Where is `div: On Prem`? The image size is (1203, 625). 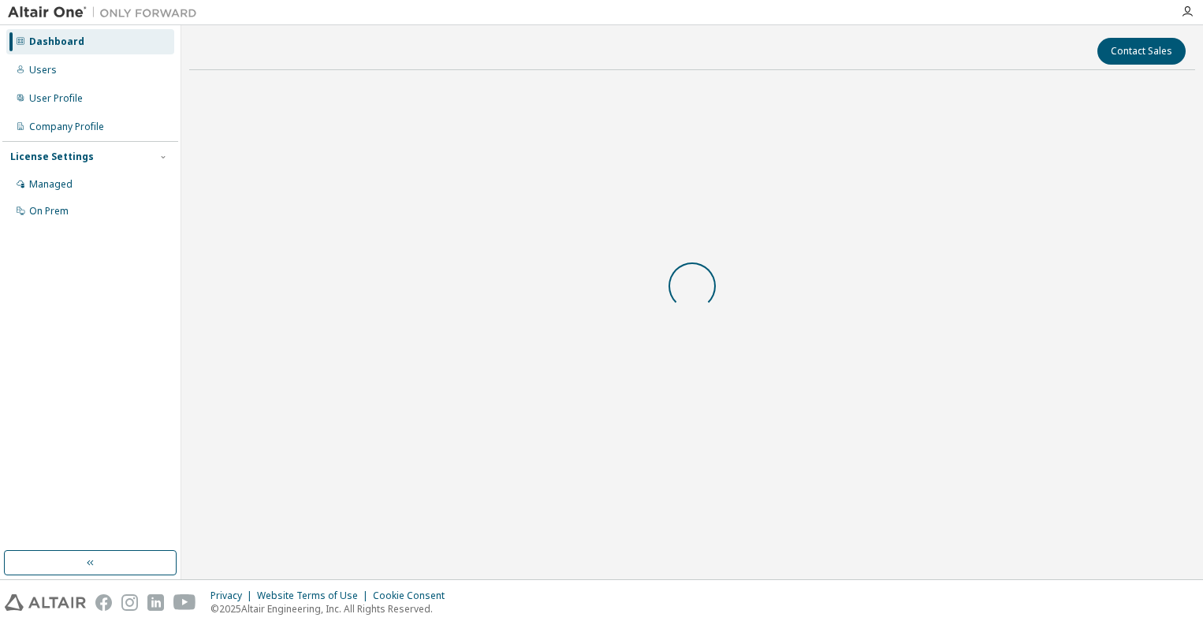
div: On Prem is located at coordinates (49, 211).